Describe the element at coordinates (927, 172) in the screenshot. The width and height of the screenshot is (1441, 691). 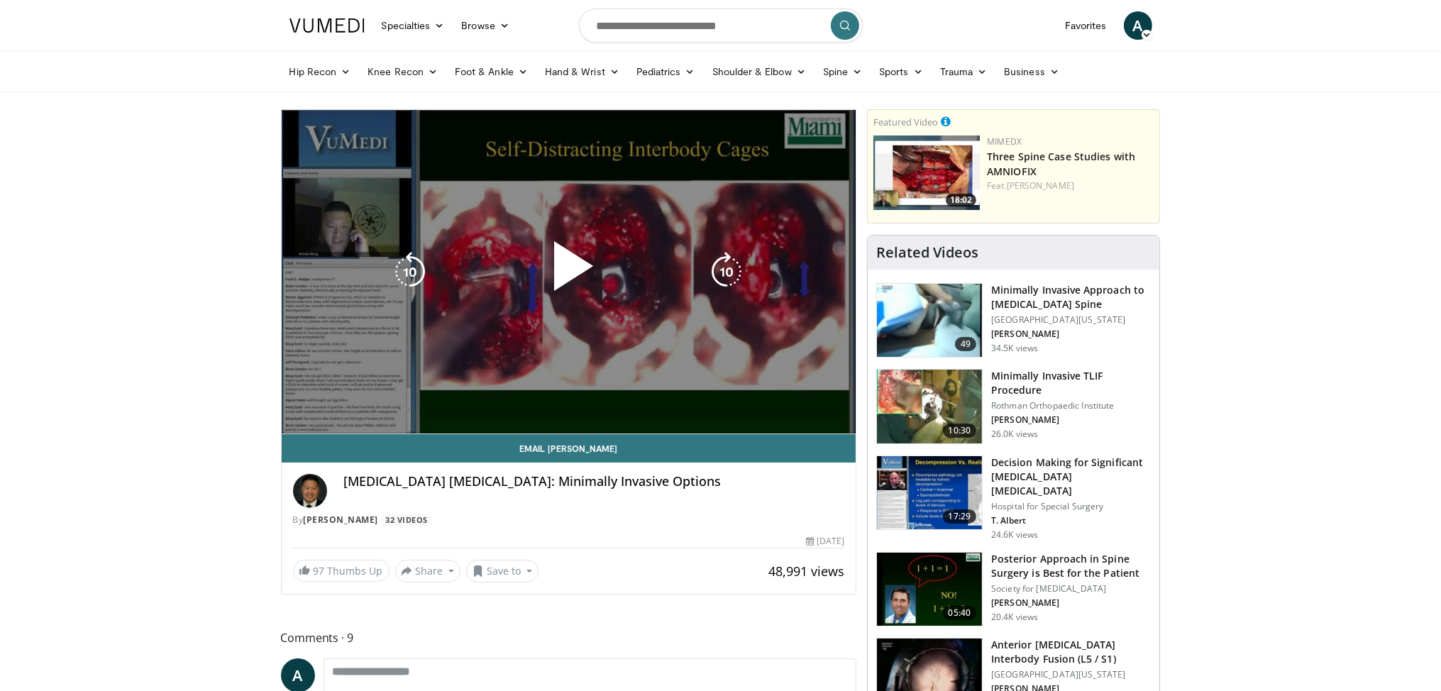
I see `img: 34c974b5-e942-4b60-b0f4-1f83c610957b.150x105_q85_crop-smart_upscale.jpg` at that location.